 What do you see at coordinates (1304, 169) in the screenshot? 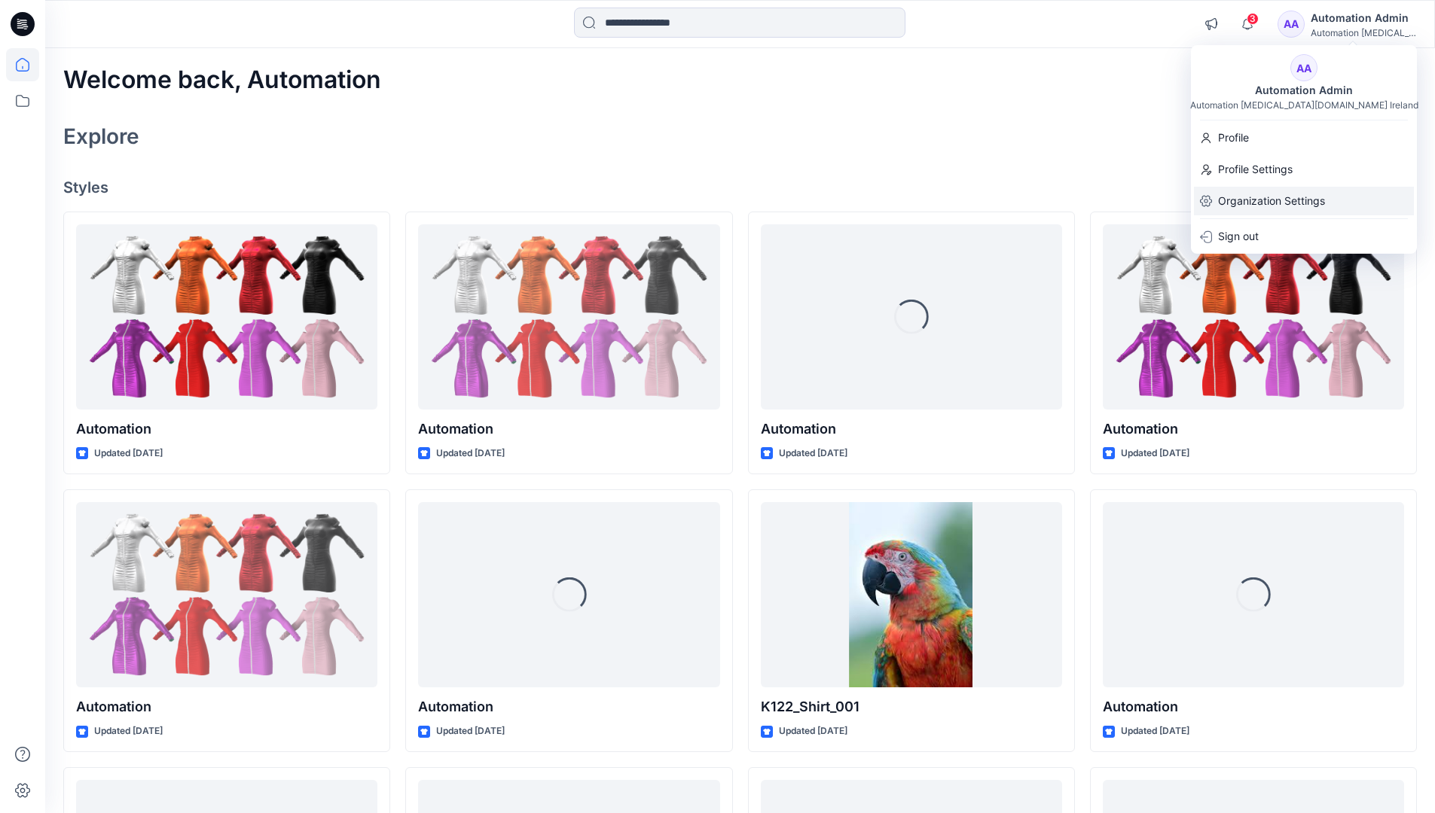
I see `a: Profile Settings` at bounding box center [1304, 169].